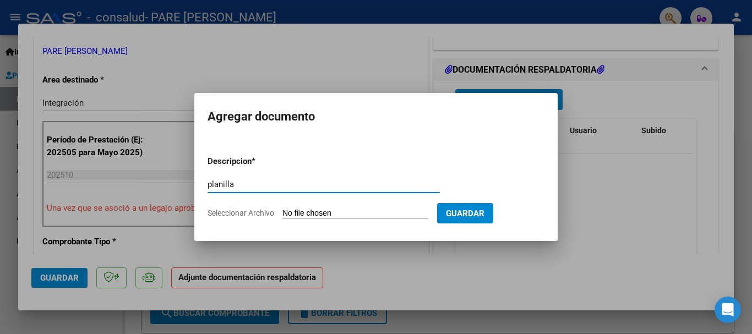  Describe the element at coordinates (376, 117) in the screenshot. I see `h2: Agregar documento` at that location.